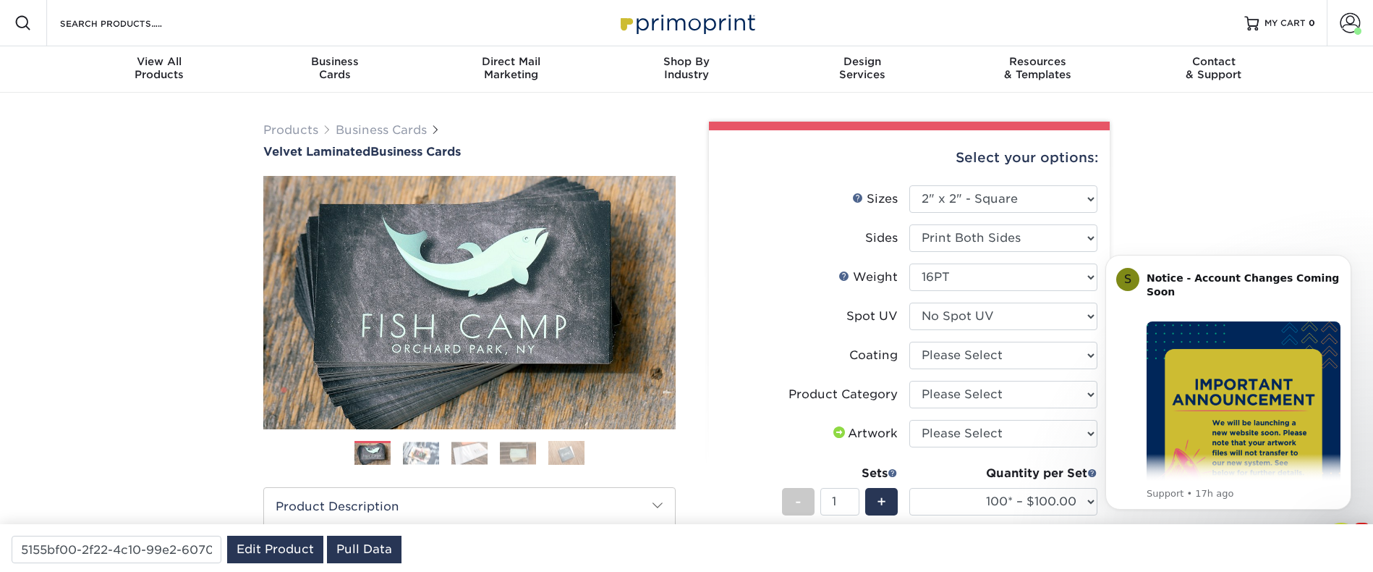  I want to click on div: Sizes, so click(875, 199).